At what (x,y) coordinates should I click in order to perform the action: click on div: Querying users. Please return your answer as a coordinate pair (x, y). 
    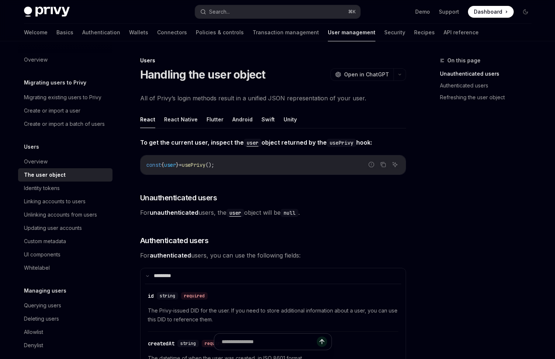
    Looking at the image, I should click on (42, 305).